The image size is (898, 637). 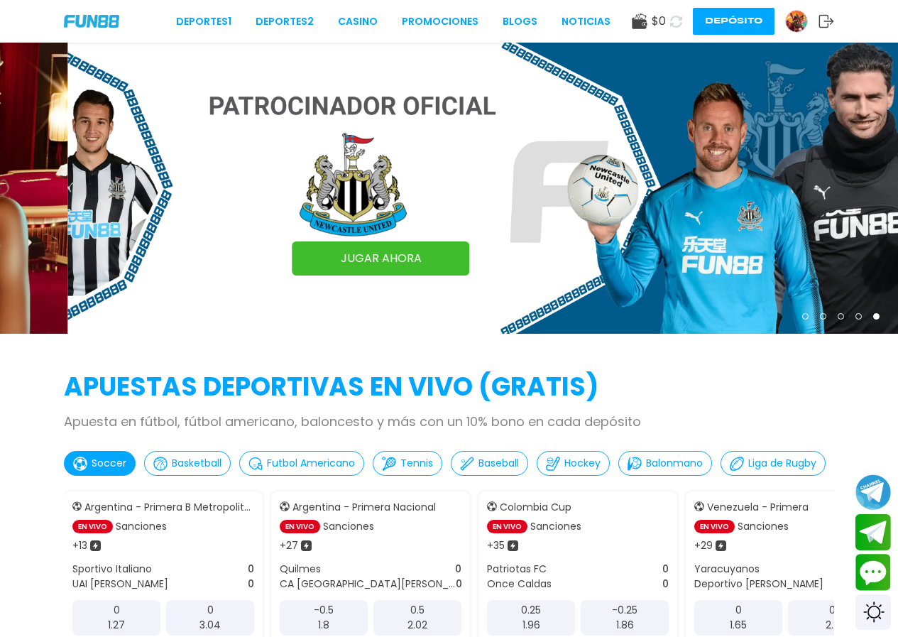 I want to click on p: Tennis, so click(x=417, y=463).